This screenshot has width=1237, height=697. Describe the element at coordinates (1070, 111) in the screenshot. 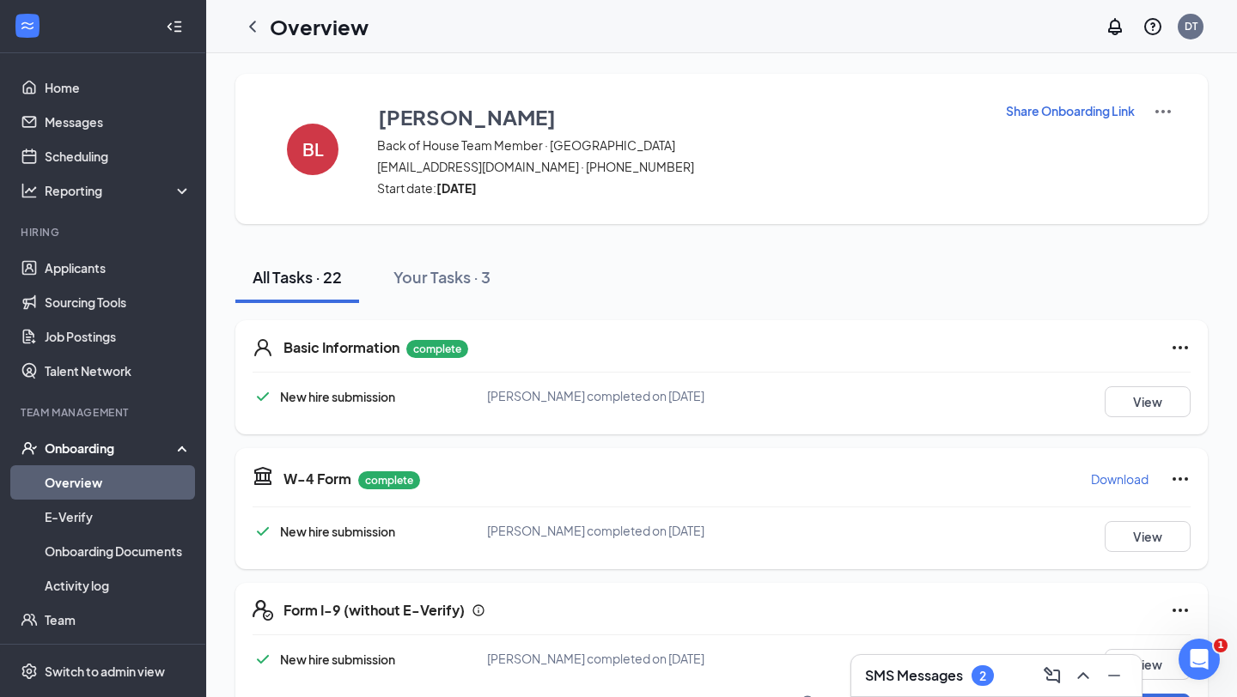

I see `button: Share Onboarding Link` at that location.